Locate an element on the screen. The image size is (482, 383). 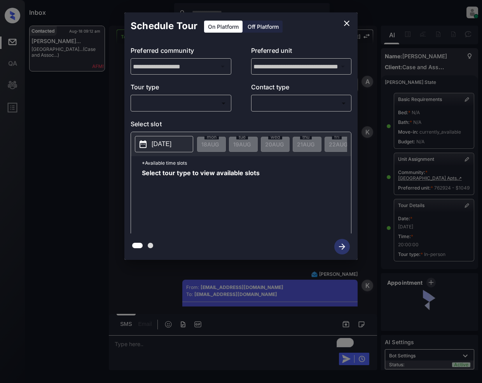
p: Preferred community is located at coordinates (181, 52).